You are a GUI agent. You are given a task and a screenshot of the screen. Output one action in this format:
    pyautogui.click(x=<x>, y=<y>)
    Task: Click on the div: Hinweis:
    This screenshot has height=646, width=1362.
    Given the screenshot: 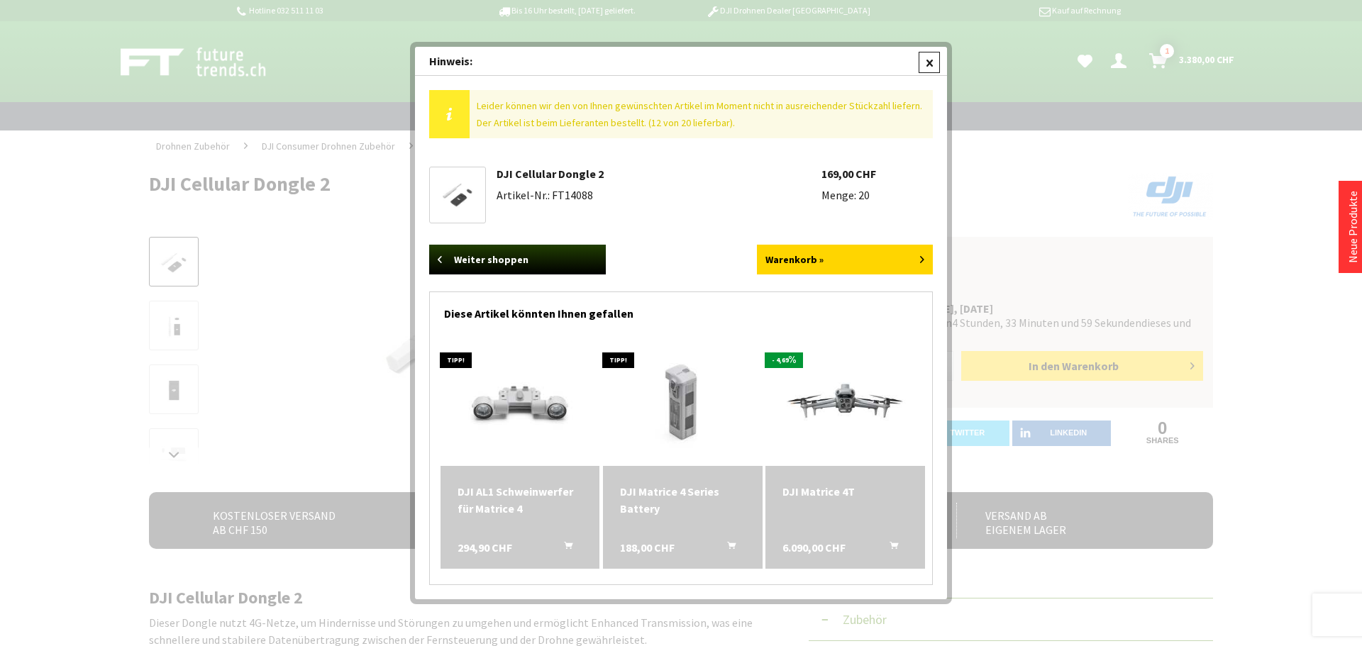 What is the action you would take?
    pyautogui.click(x=681, y=61)
    